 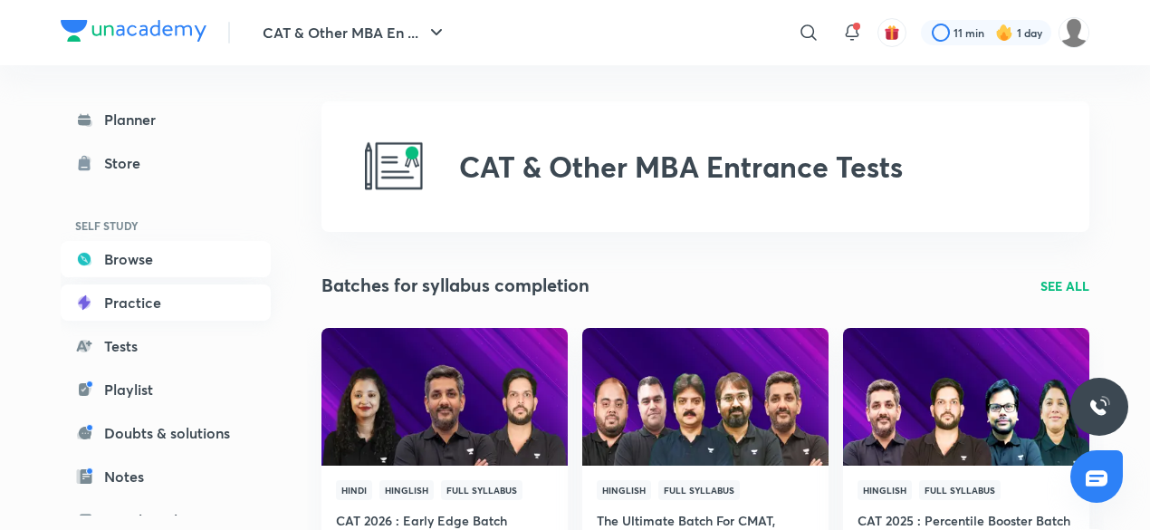 What do you see at coordinates (456, 285) in the screenshot?
I see `h2: Batches for syllabus completion` at bounding box center [456, 285].